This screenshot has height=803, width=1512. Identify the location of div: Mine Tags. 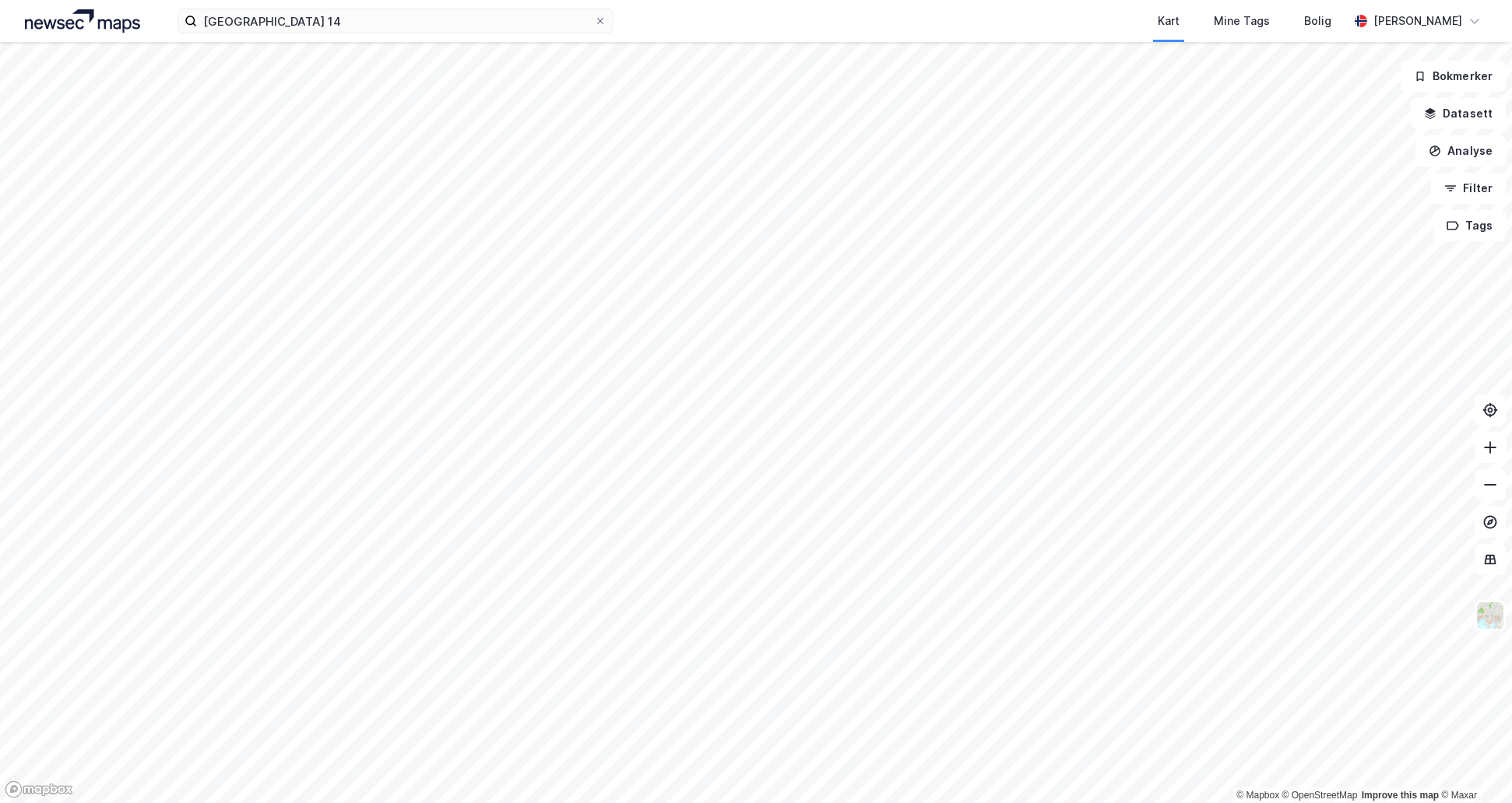
(1242, 21).